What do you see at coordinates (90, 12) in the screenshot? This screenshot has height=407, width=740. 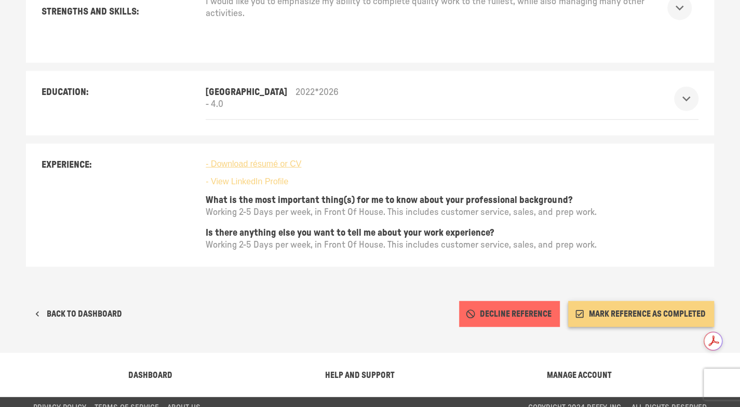 I see `p: STRENGTHS AND SKILLS:` at bounding box center [90, 12].